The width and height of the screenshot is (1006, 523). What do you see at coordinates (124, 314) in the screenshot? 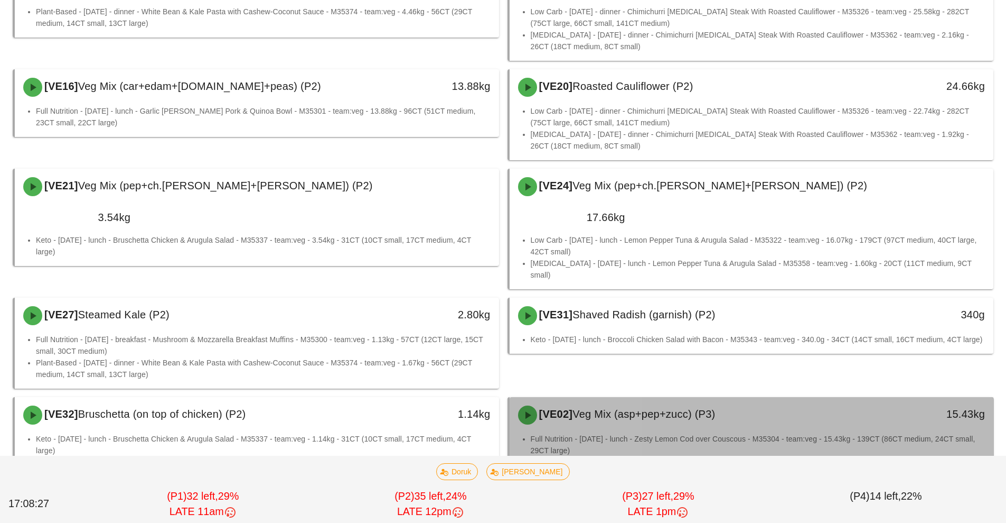
I see `span: Steamed Kale (P2)` at bounding box center [124, 314].